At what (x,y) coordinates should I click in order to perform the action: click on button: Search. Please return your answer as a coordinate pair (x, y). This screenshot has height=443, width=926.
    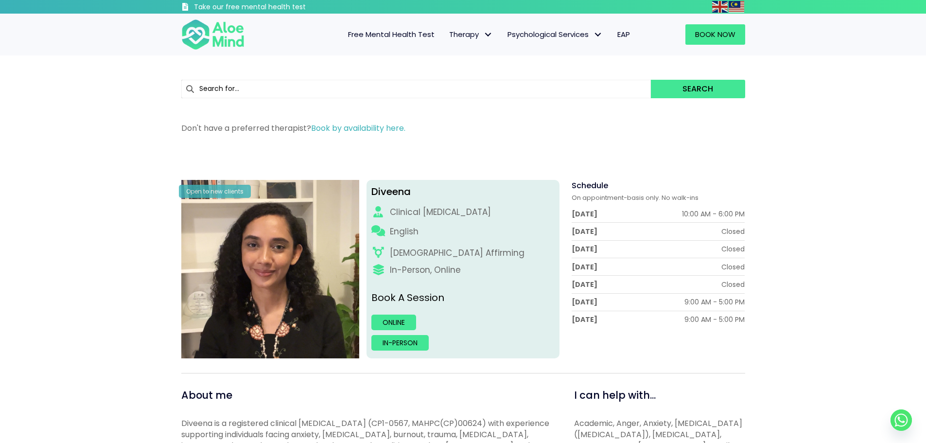
    Looking at the image, I should click on (698, 89).